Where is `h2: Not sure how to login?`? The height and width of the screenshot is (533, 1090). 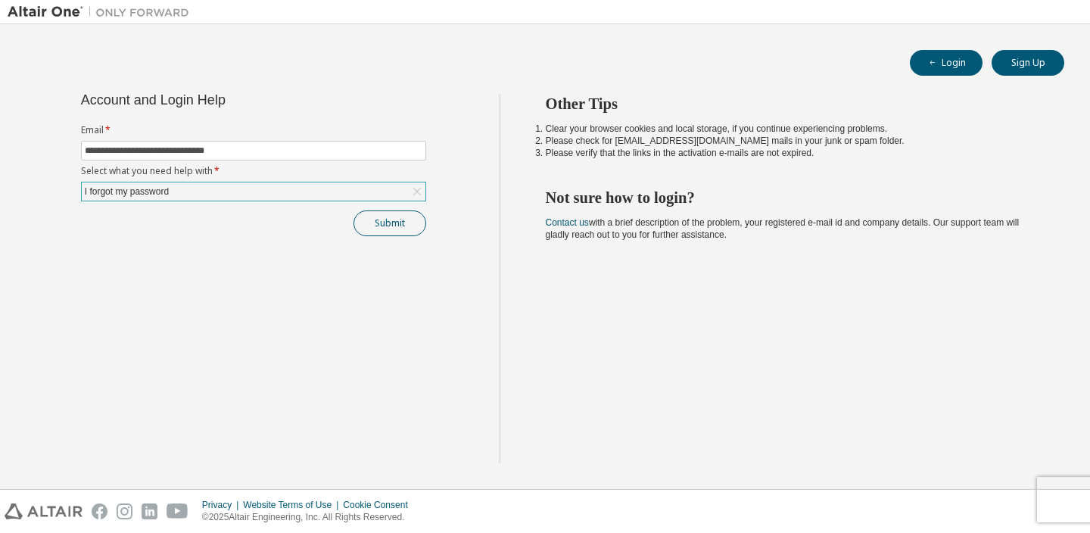
h2: Not sure how to login? is located at coordinates (792, 198).